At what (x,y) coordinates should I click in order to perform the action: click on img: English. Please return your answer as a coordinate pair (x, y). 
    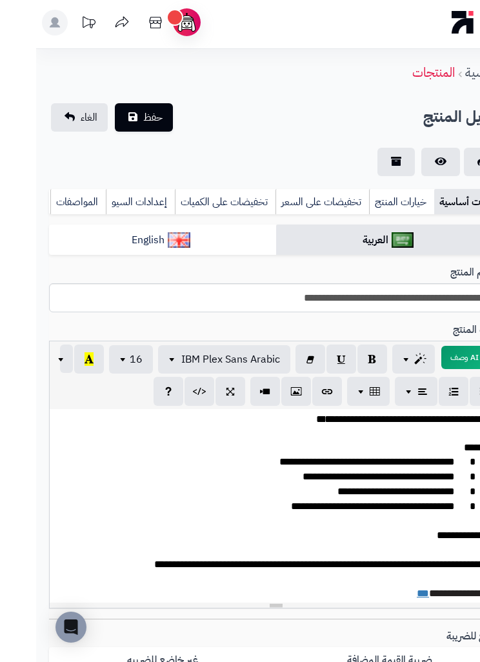
    Looking at the image, I should click on (143, 240).